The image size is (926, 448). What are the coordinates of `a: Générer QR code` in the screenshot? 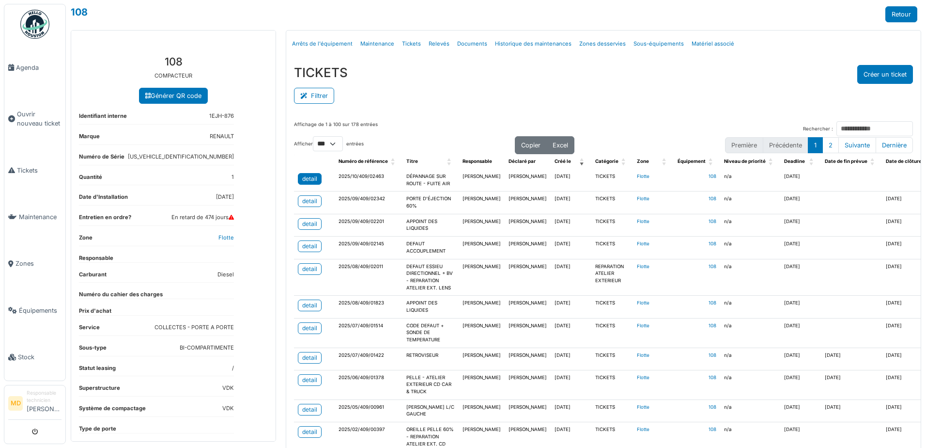 It's located at (173, 95).